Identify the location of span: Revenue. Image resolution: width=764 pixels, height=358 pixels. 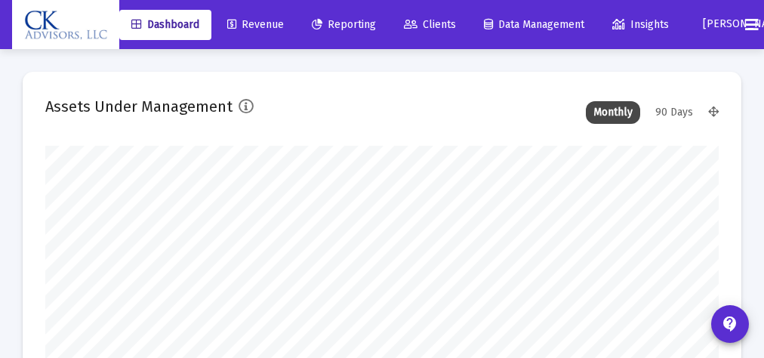
(255, 24).